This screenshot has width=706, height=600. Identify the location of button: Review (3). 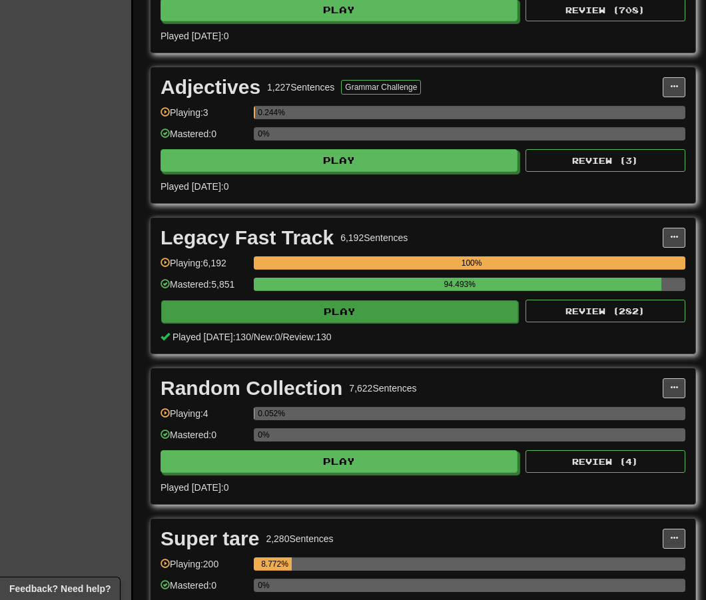
(606, 161).